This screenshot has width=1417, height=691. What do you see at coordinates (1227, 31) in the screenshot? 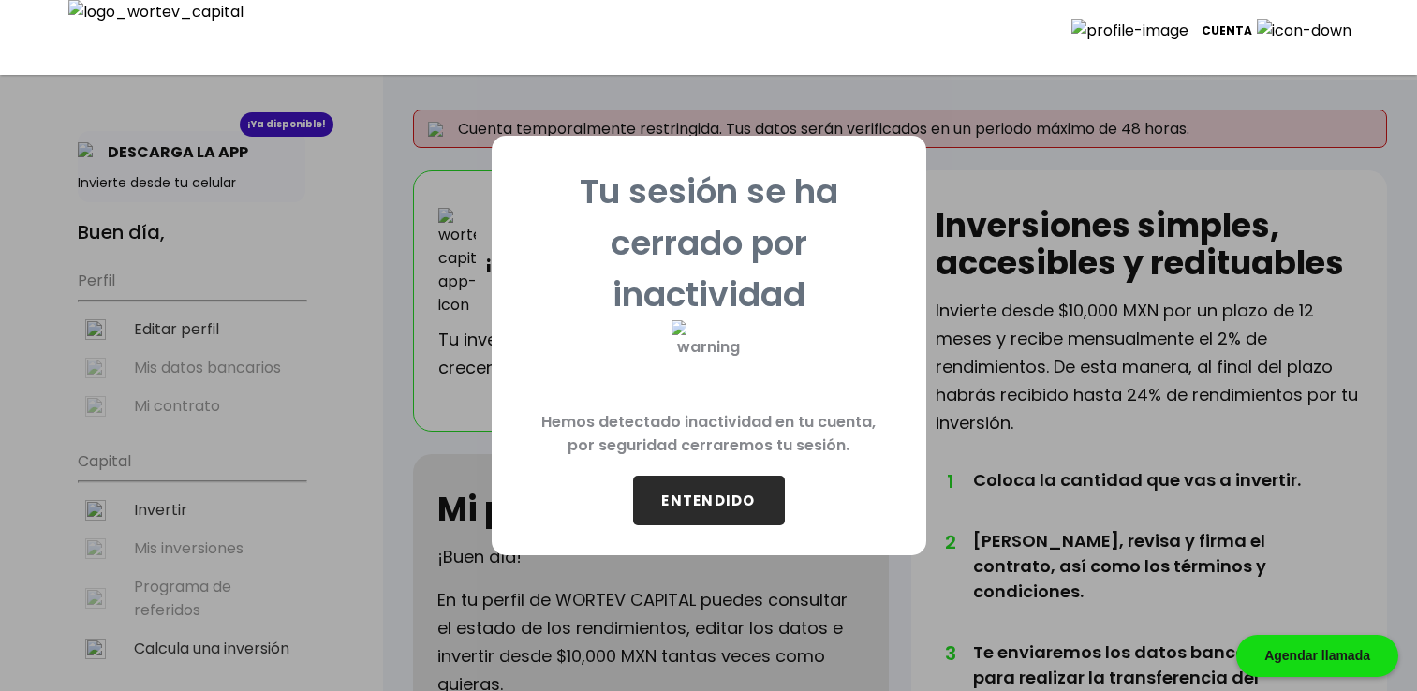
I see `p: Cuenta` at bounding box center [1227, 31].